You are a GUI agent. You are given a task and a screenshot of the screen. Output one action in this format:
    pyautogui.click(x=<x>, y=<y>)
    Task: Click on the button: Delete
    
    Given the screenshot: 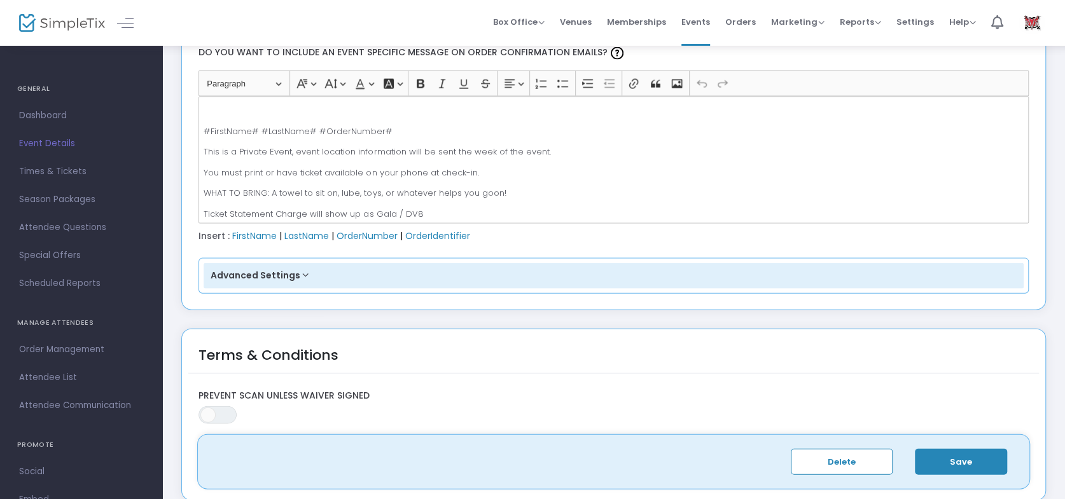 What is the action you would take?
    pyautogui.click(x=842, y=462)
    